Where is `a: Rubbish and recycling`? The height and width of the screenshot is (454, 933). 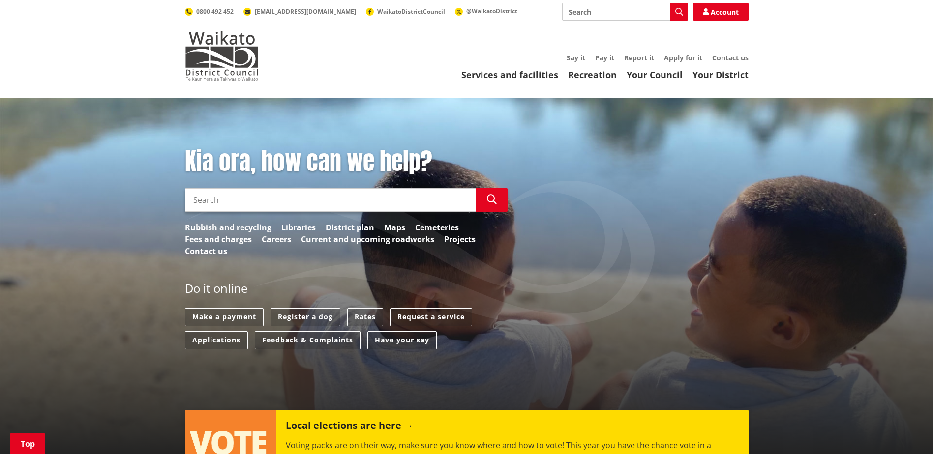 a: Rubbish and recycling is located at coordinates (228, 228).